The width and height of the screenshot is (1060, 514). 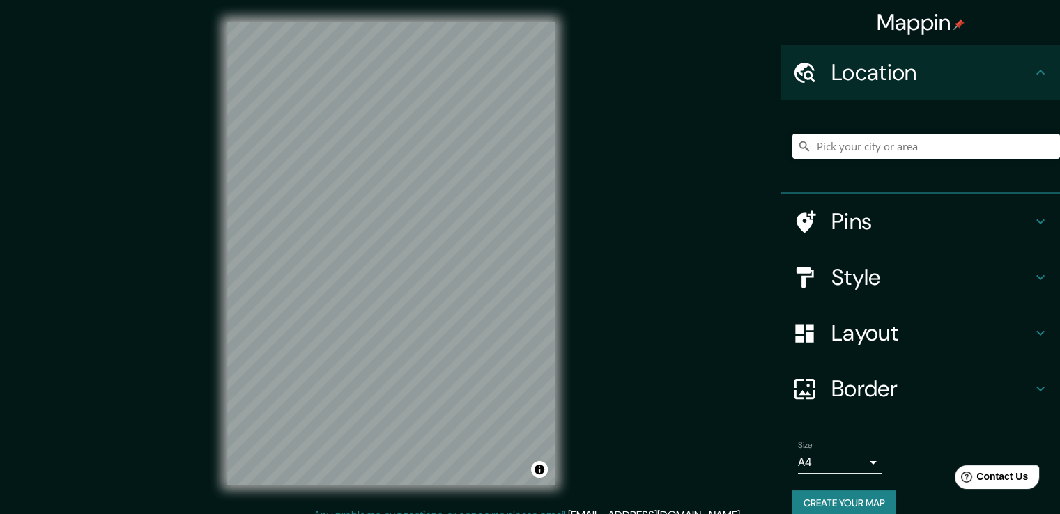 I want to click on div: Style, so click(x=921, y=277).